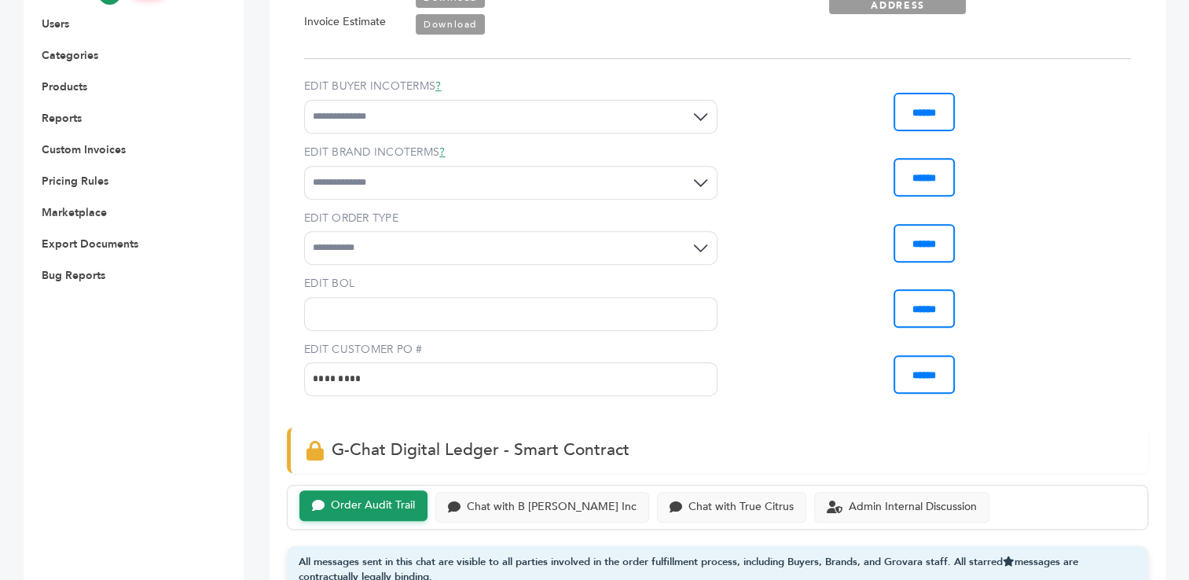 The width and height of the screenshot is (1189, 580). Describe the element at coordinates (55, 24) in the screenshot. I see `a: Users` at that location.